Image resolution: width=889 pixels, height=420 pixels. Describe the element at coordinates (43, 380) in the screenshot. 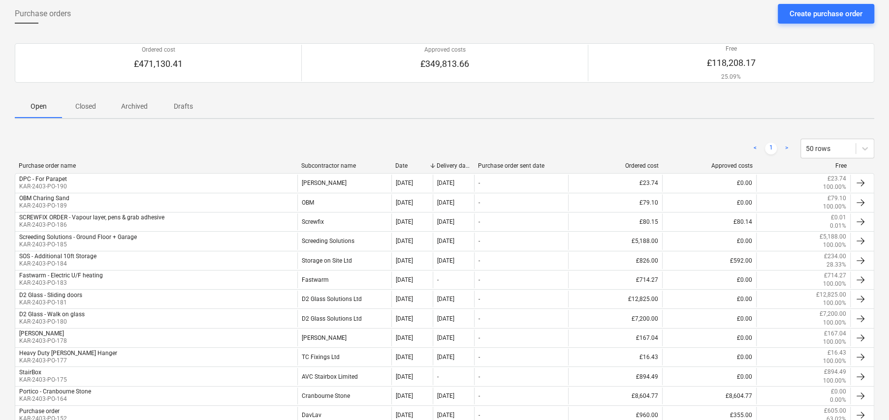

I see `p: KAR-2403-PO-175` at that location.